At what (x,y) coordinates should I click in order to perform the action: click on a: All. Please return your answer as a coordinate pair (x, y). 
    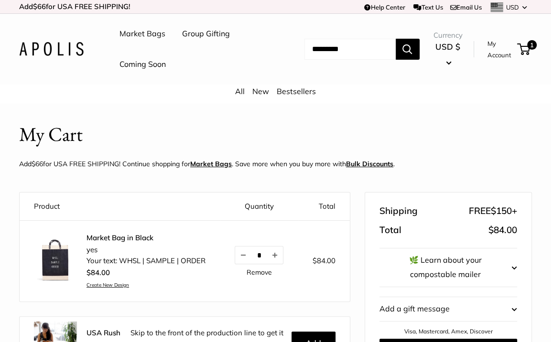
    Looking at the image, I should click on (240, 91).